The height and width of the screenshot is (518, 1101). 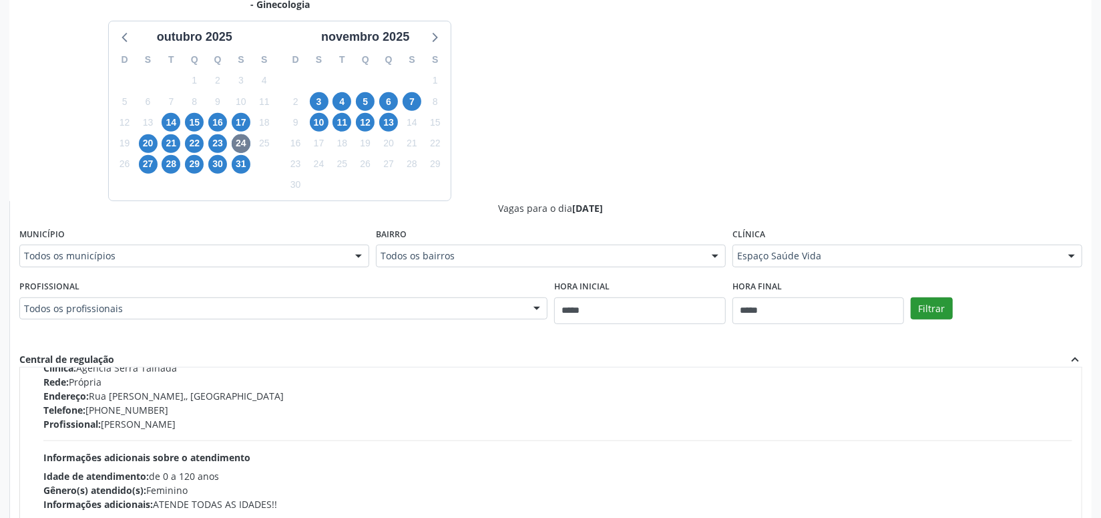 What do you see at coordinates (241, 122) in the screenshot?
I see `span: sexta-feira, 17 de outubro de 2025` at bounding box center [241, 122].